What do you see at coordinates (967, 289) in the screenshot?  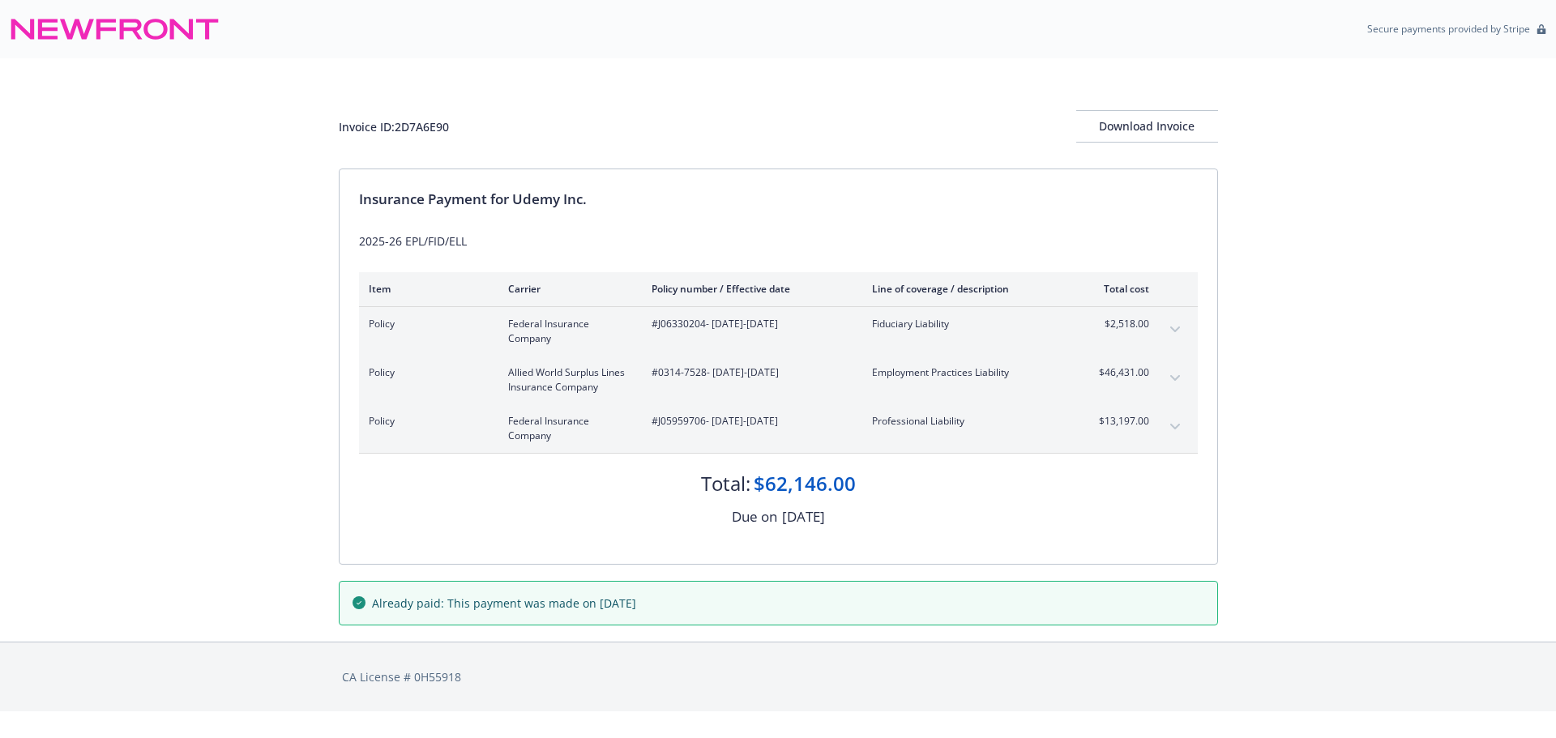 I see `div: Line of coverage / description` at bounding box center [967, 289].